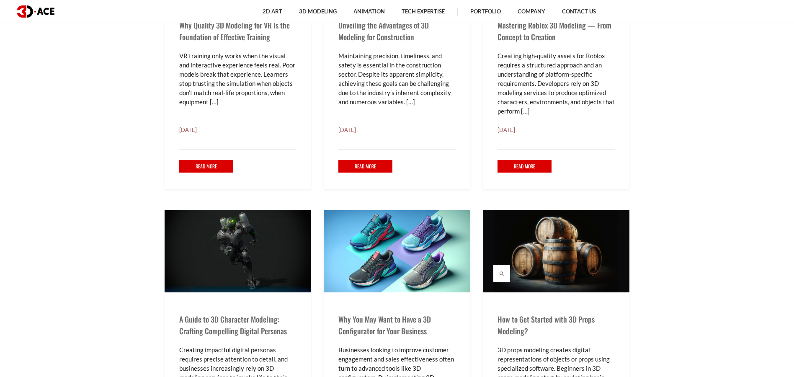 The width and height of the screenshot is (794, 377). Describe the element at coordinates (556, 83) in the screenshot. I see `p: Creating high-quality assets for Roblox requires a structured approach and an understanding of pl...` at that location.